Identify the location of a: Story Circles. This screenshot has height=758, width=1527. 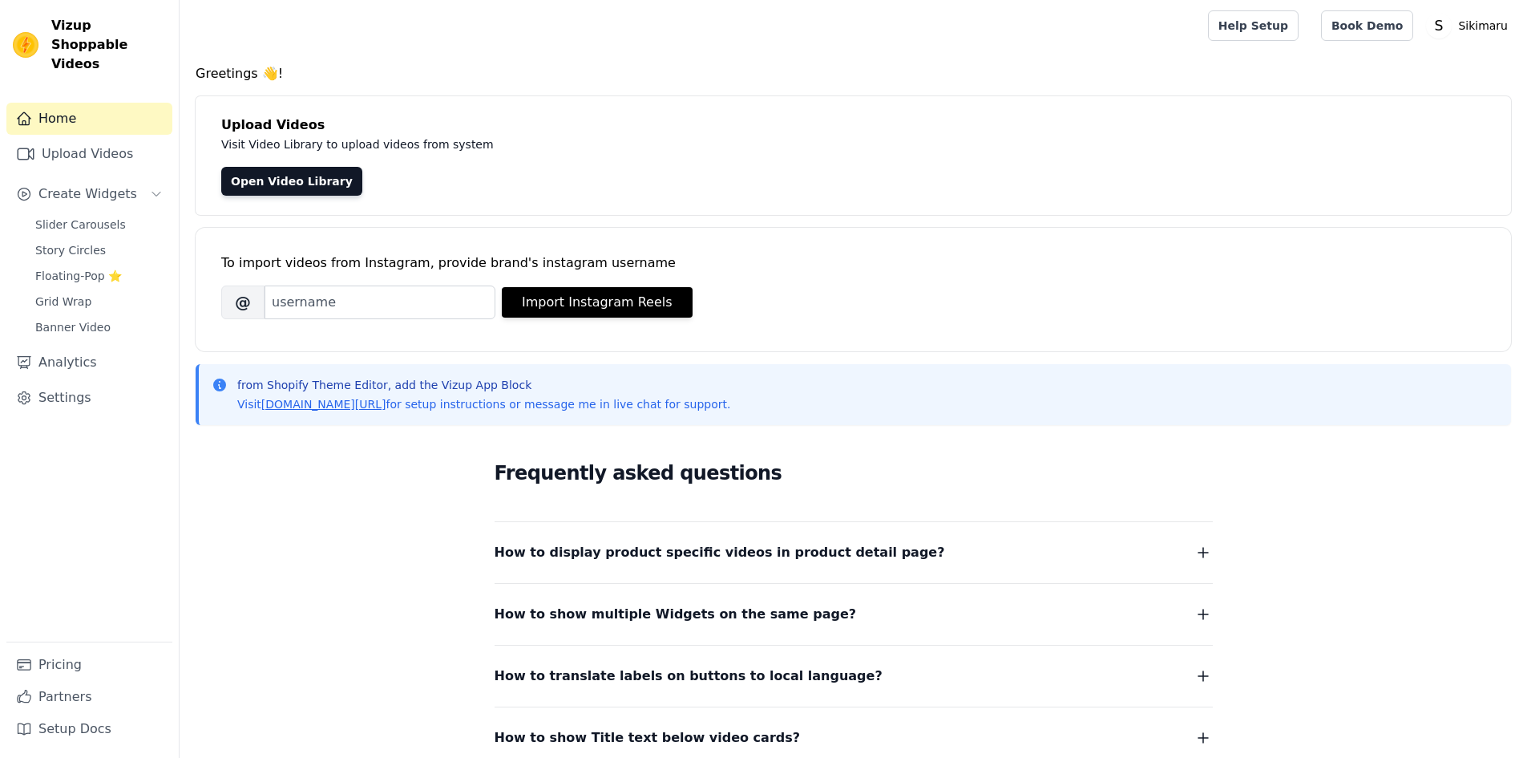
(99, 250).